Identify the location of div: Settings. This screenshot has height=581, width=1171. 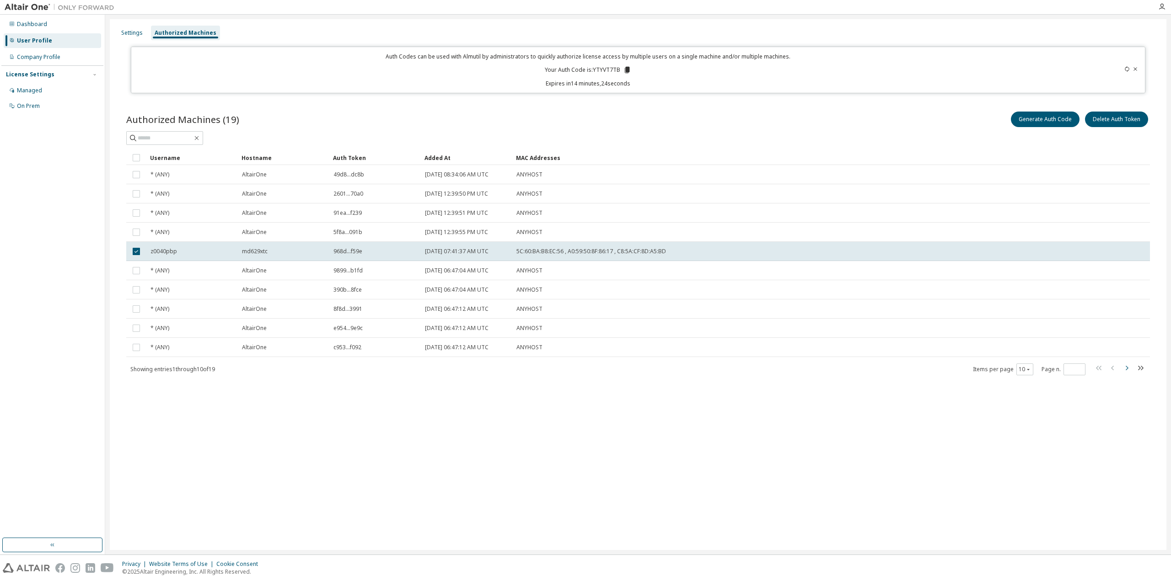
(132, 33).